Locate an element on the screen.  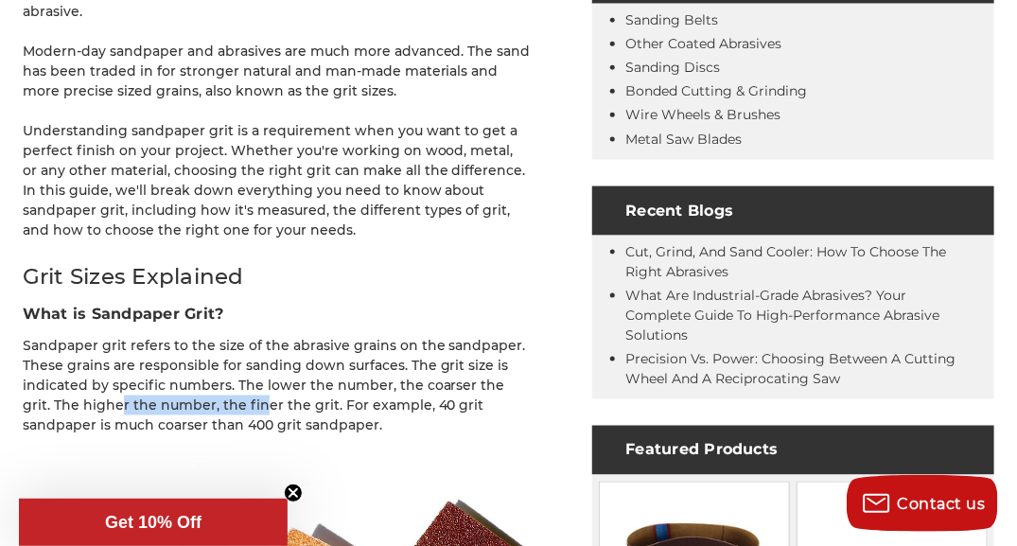
a: Sanding Belts is located at coordinates (672, 20).